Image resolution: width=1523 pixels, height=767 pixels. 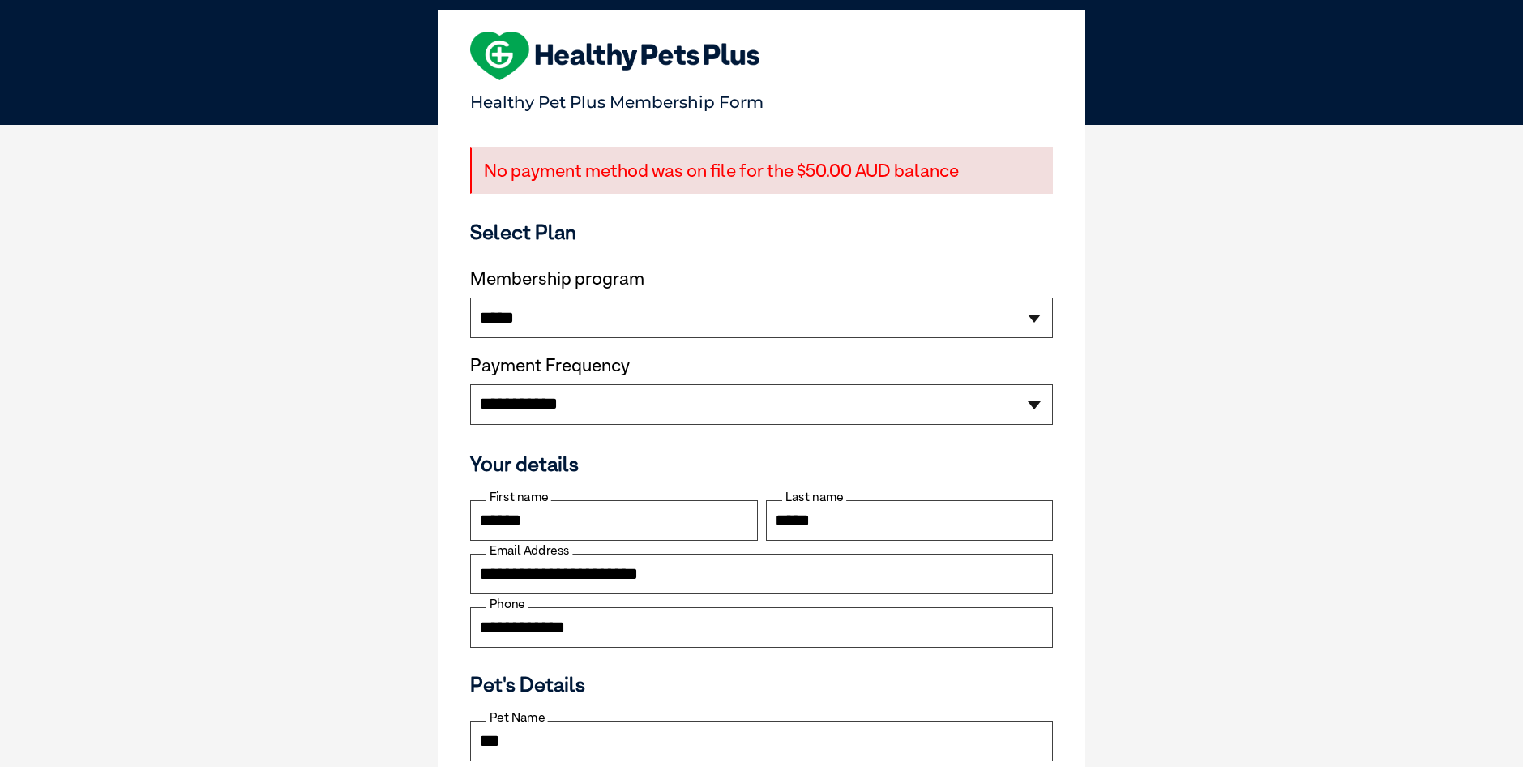 I want to click on p: Healthy Pet Plus Membership Form, so click(x=761, y=98).